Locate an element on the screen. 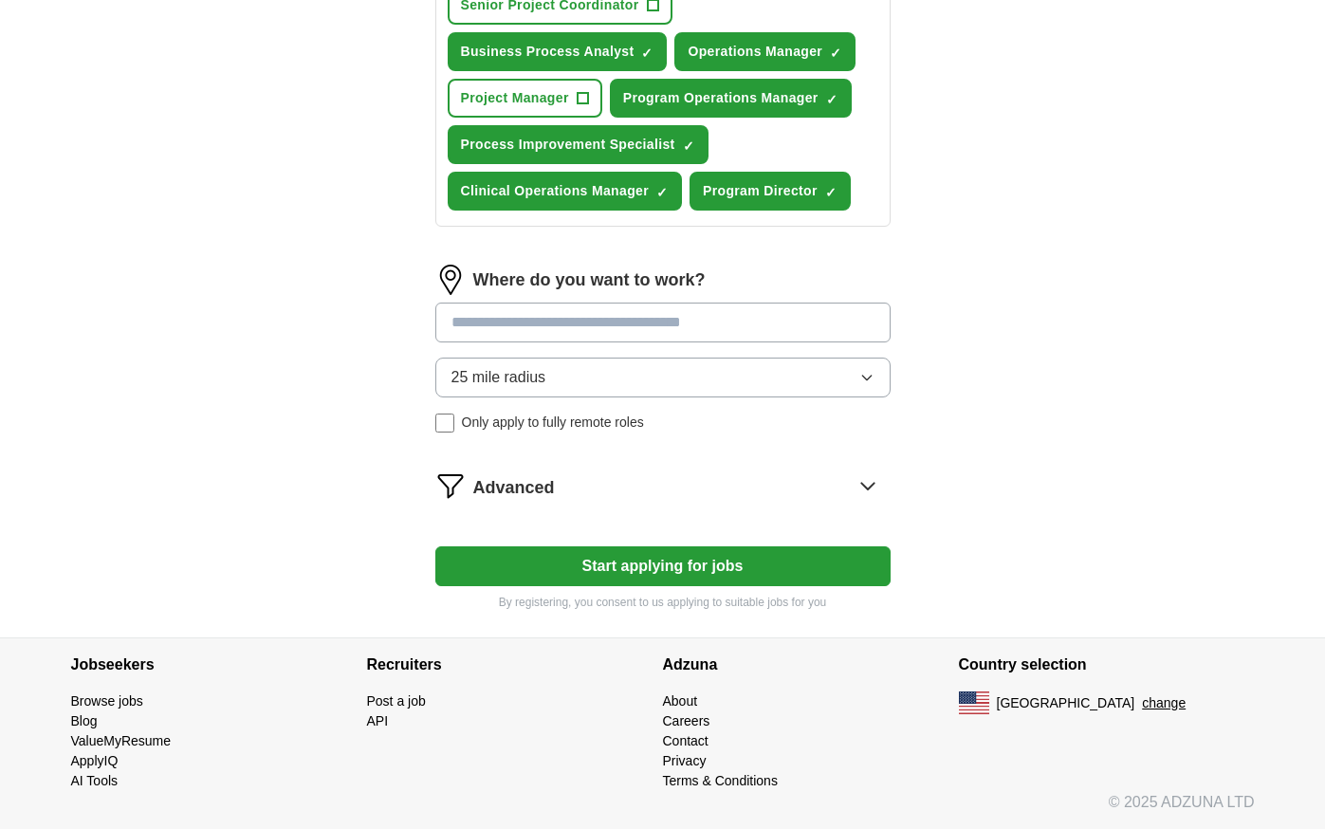  span: 25 mile radius is located at coordinates (499, 377).